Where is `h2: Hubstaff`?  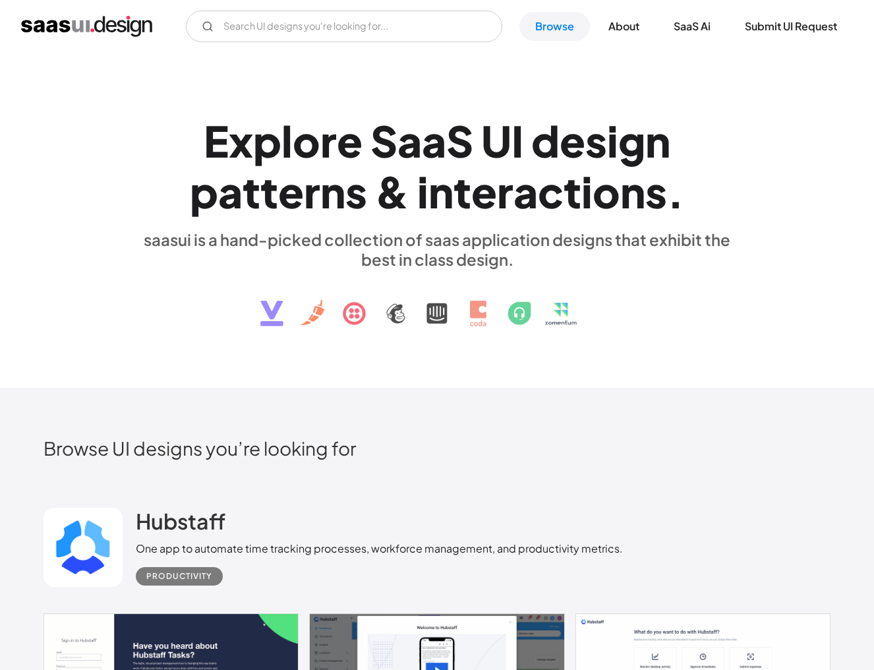
h2: Hubstaff is located at coordinates (181, 521).